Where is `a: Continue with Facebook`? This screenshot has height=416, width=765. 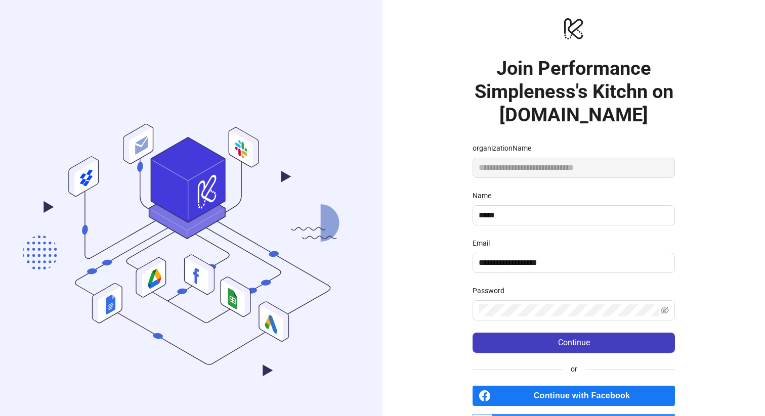
a: Continue with Facebook is located at coordinates (574, 396).